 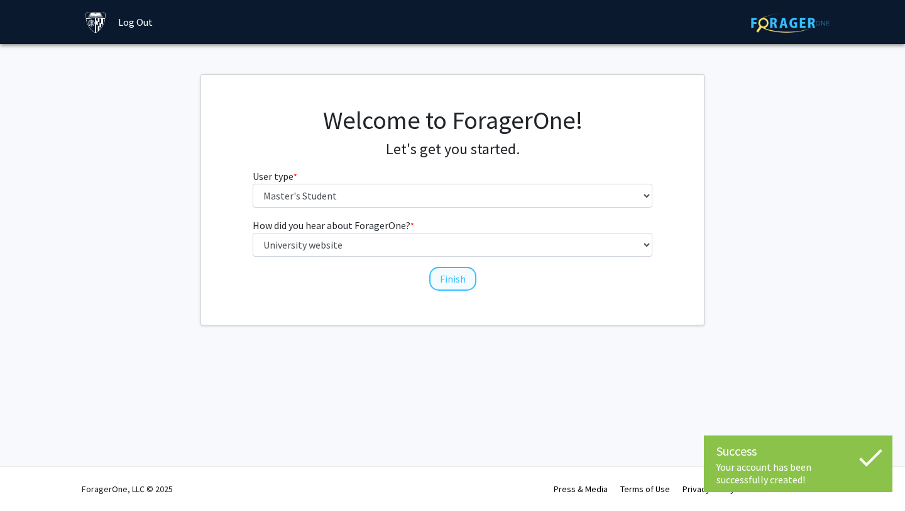 What do you see at coordinates (645, 489) in the screenshot?
I see `a: Terms of Use` at bounding box center [645, 489].